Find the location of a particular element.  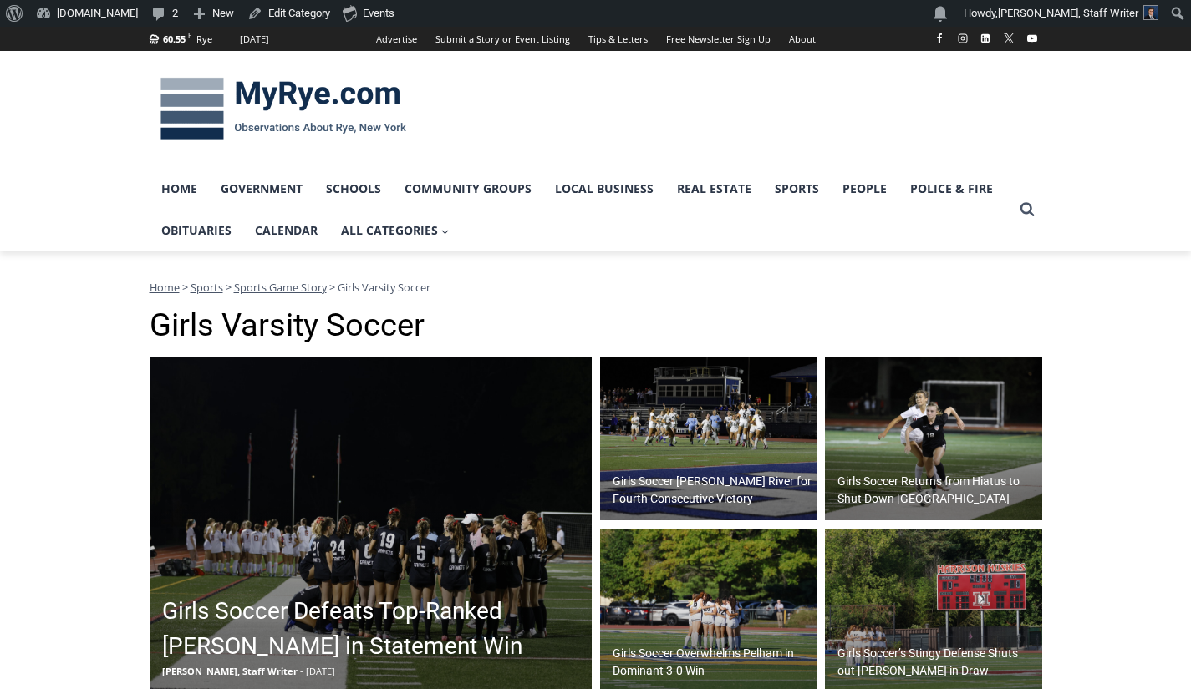

button: View Search Form is located at coordinates (1027, 210).